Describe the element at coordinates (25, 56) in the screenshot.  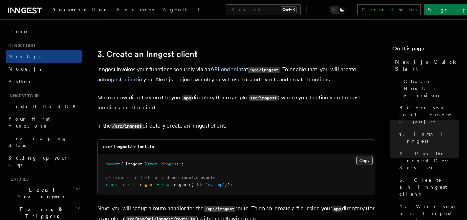
I see `span: Next.js` at that location.